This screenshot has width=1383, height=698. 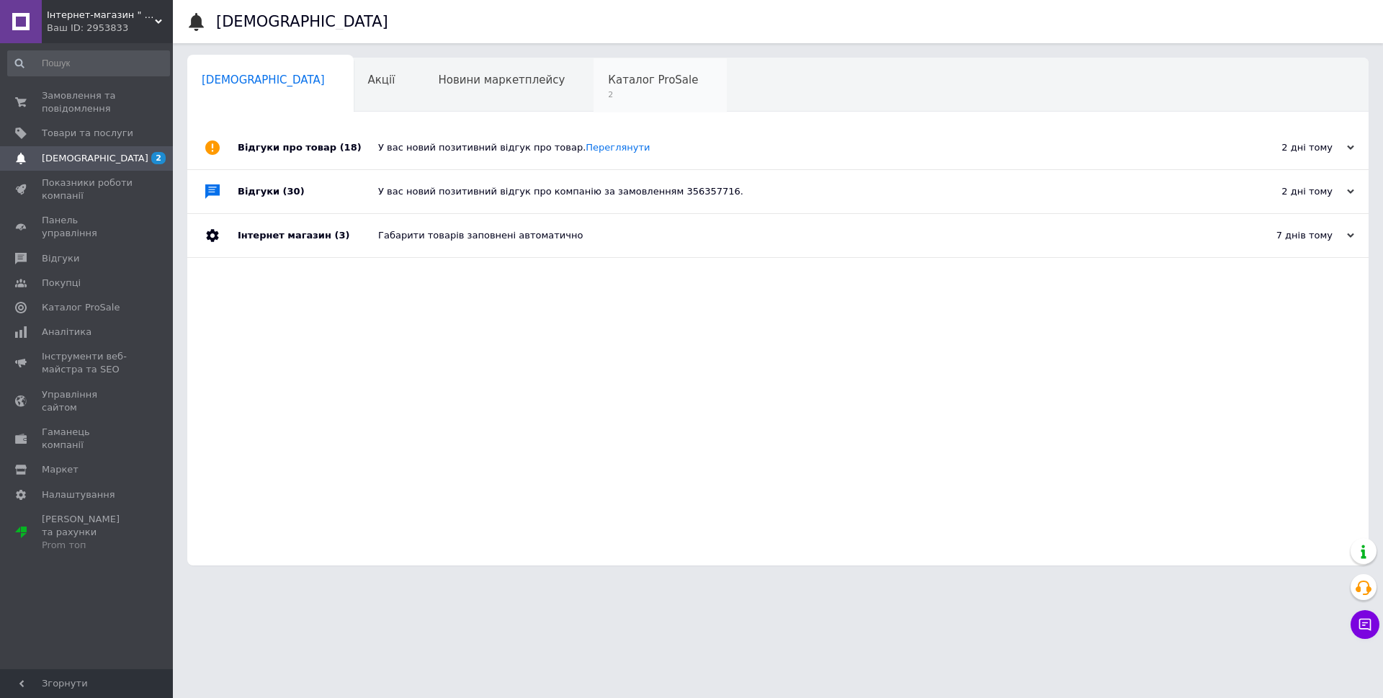 What do you see at coordinates (79, 495) in the screenshot?
I see `span: Налаштування` at bounding box center [79, 495].